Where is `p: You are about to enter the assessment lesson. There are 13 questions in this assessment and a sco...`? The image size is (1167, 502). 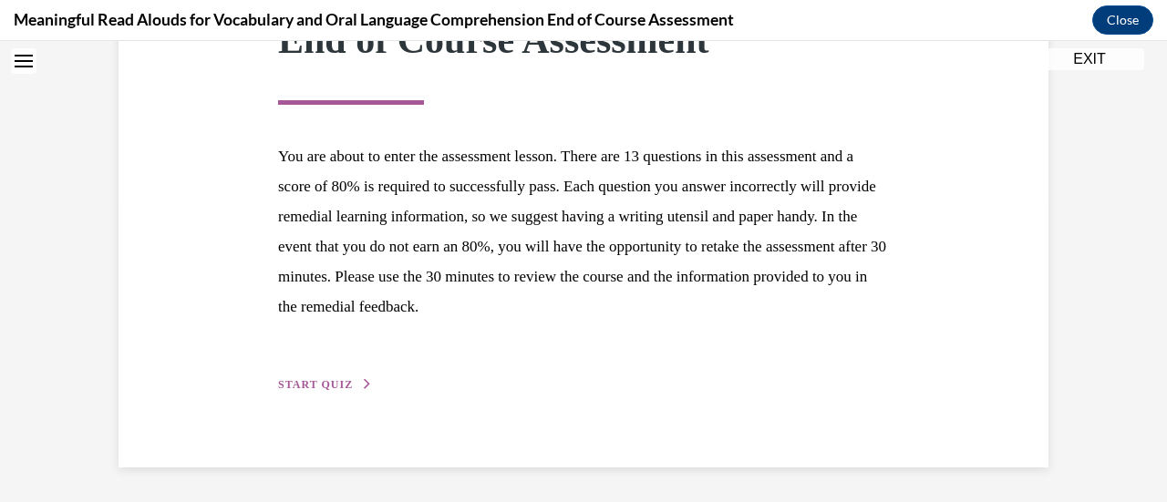
p: You are about to enter the assessment lesson. There are 13 questions in this assessment and a sco... is located at coordinates (584, 191).